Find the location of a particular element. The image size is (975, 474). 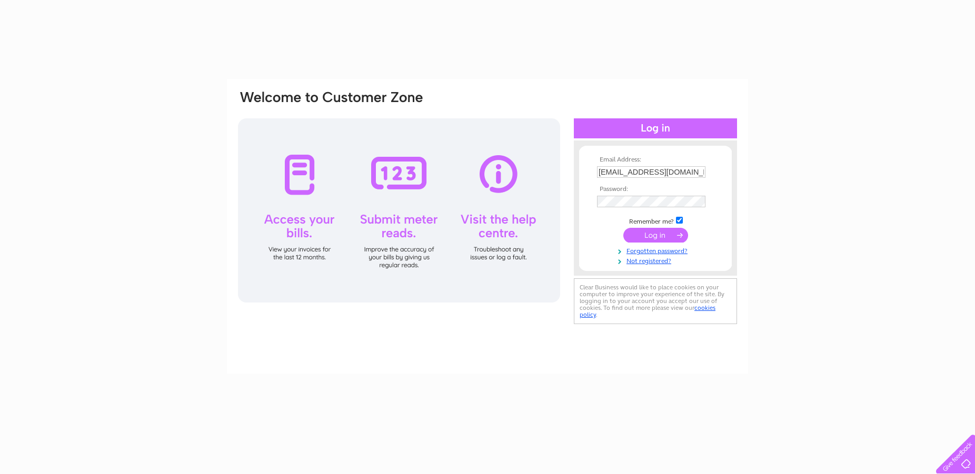

input: Submit is located at coordinates (655, 235).